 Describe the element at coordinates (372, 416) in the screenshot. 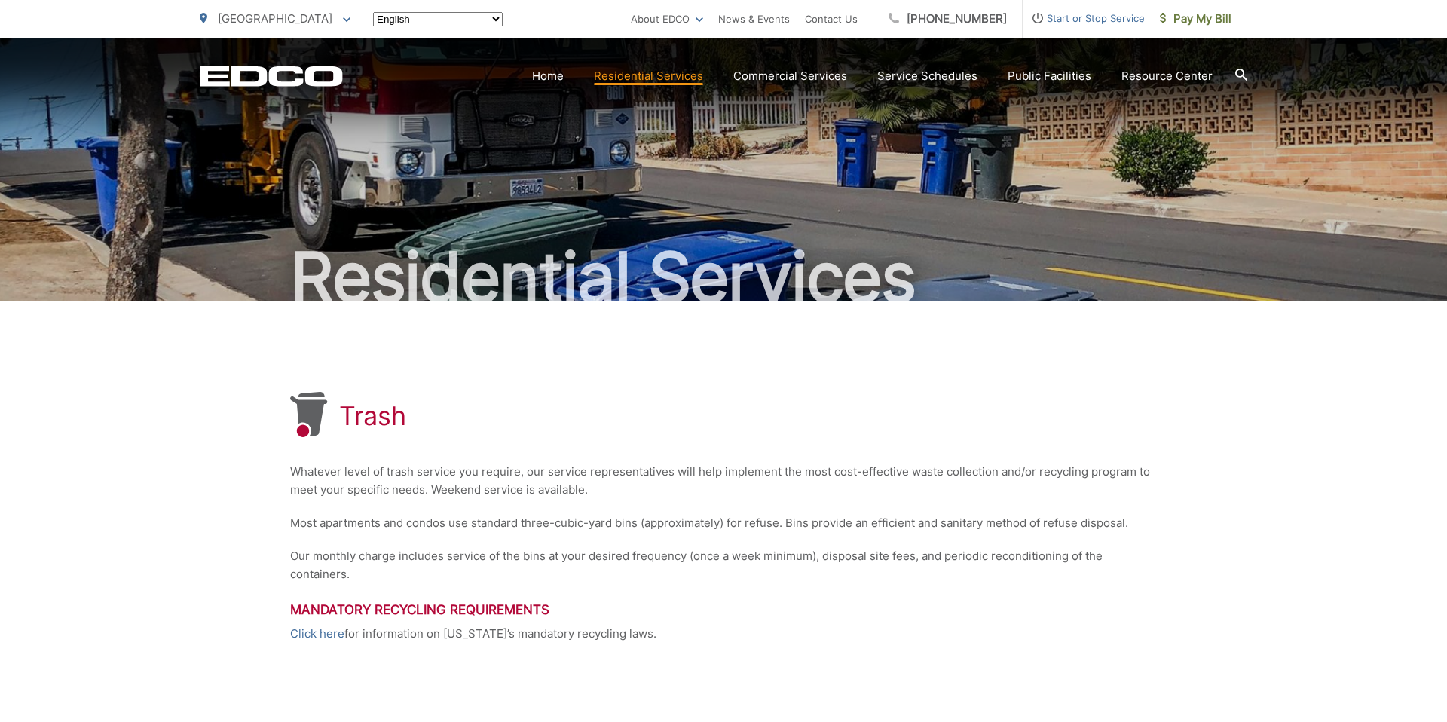

I see `h1: Trash` at that location.